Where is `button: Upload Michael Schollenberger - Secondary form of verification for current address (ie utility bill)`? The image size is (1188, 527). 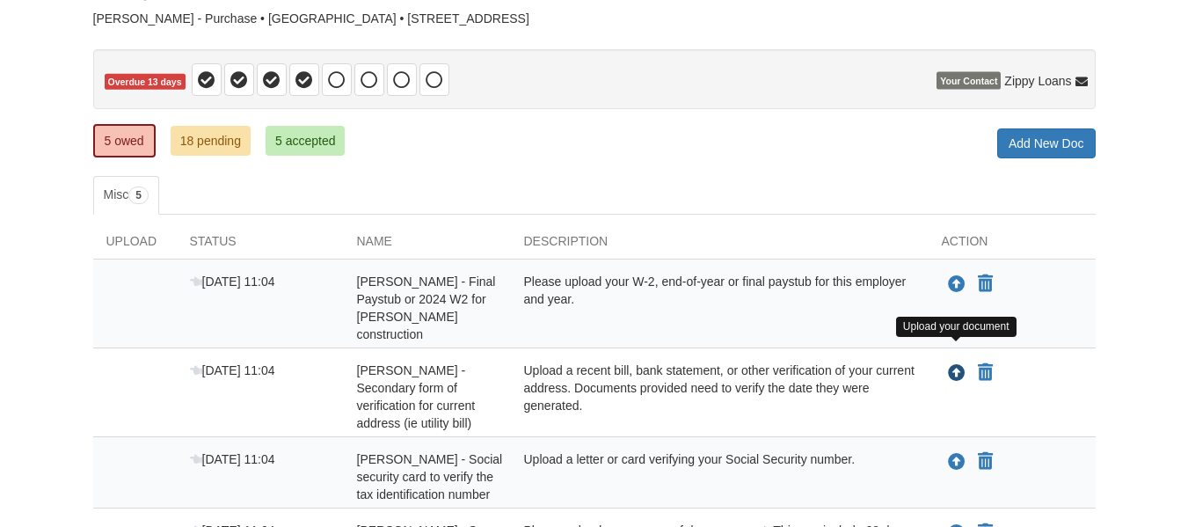 button: Upload Michael Schollenberger - Secondary form of verification for current address (ie utility bill) is located at coordinates (956, 373).